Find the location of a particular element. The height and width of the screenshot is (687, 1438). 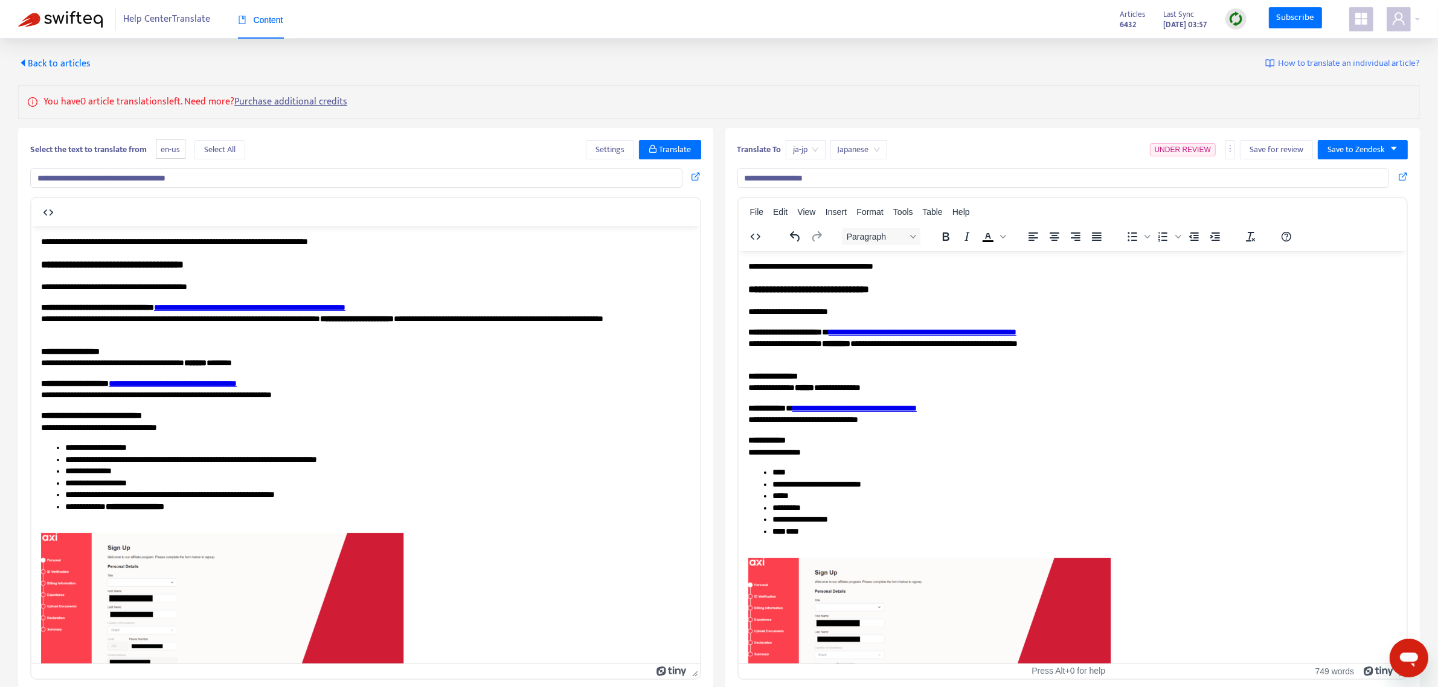

span: Paragraph is located at coordinates (876, 237).